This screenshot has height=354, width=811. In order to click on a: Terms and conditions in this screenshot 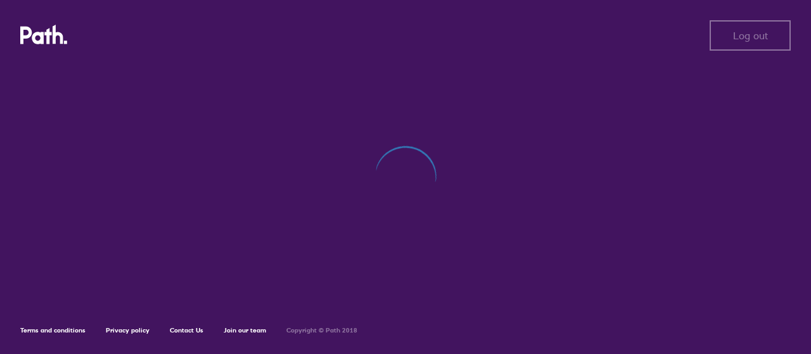, I will do `click(53, 330)`.